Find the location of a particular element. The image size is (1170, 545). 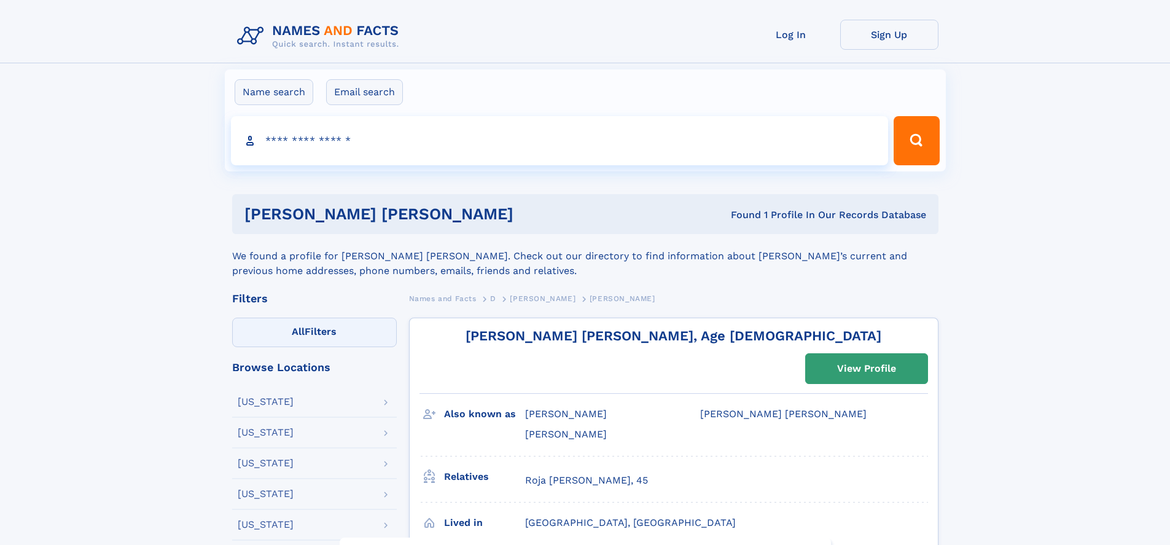

h3: Relatives is located at coordinates (484, 476).